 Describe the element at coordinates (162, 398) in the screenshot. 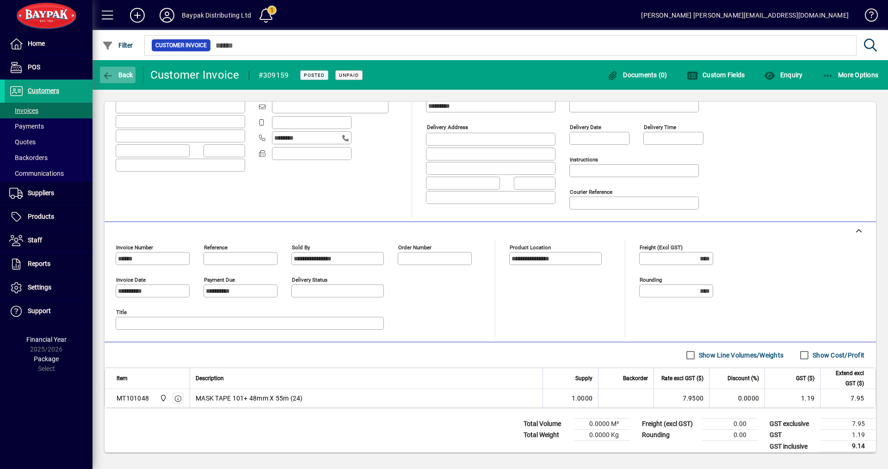

I see `span: Baypak - Onekawa` at that location.